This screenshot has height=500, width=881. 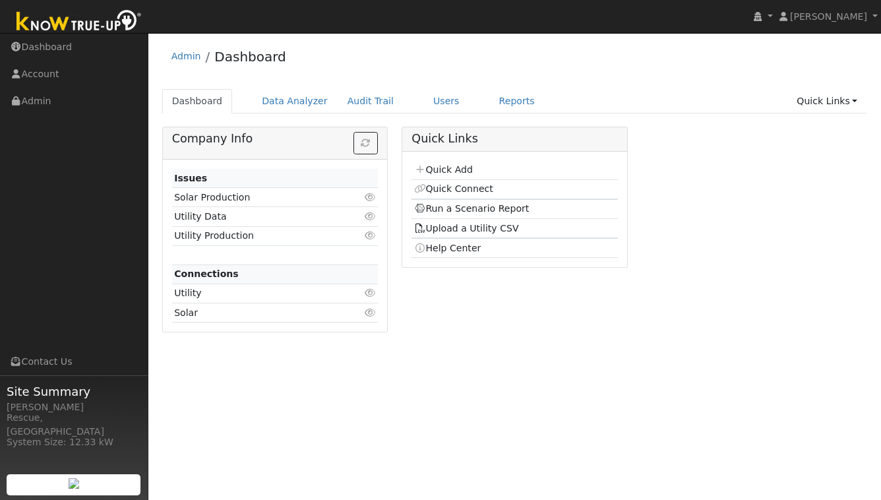 What do you see at coordinates (259, 216) in the screenshot?
I see `td: Utility Data` at bounding box center [259, 216].